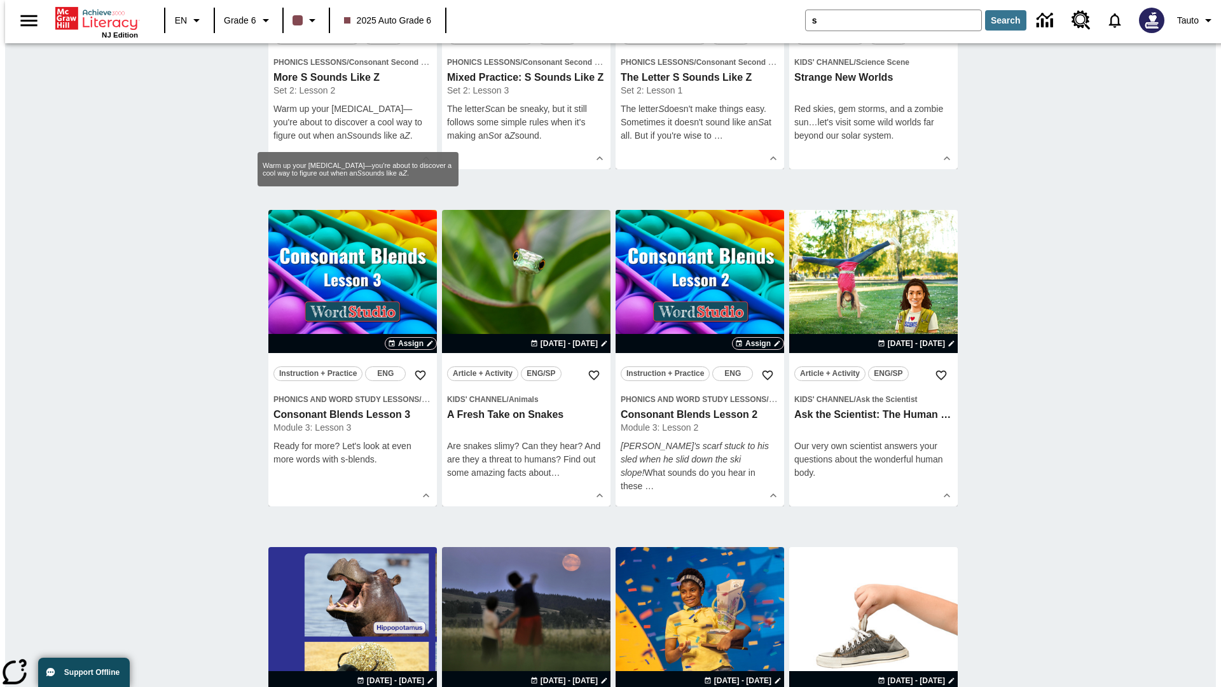 This screenshot has width=1221, height=687. What do you see at coordinates (523, 399) in the screenshot?
I see `span: Animals` at bounding box center [523, 399].